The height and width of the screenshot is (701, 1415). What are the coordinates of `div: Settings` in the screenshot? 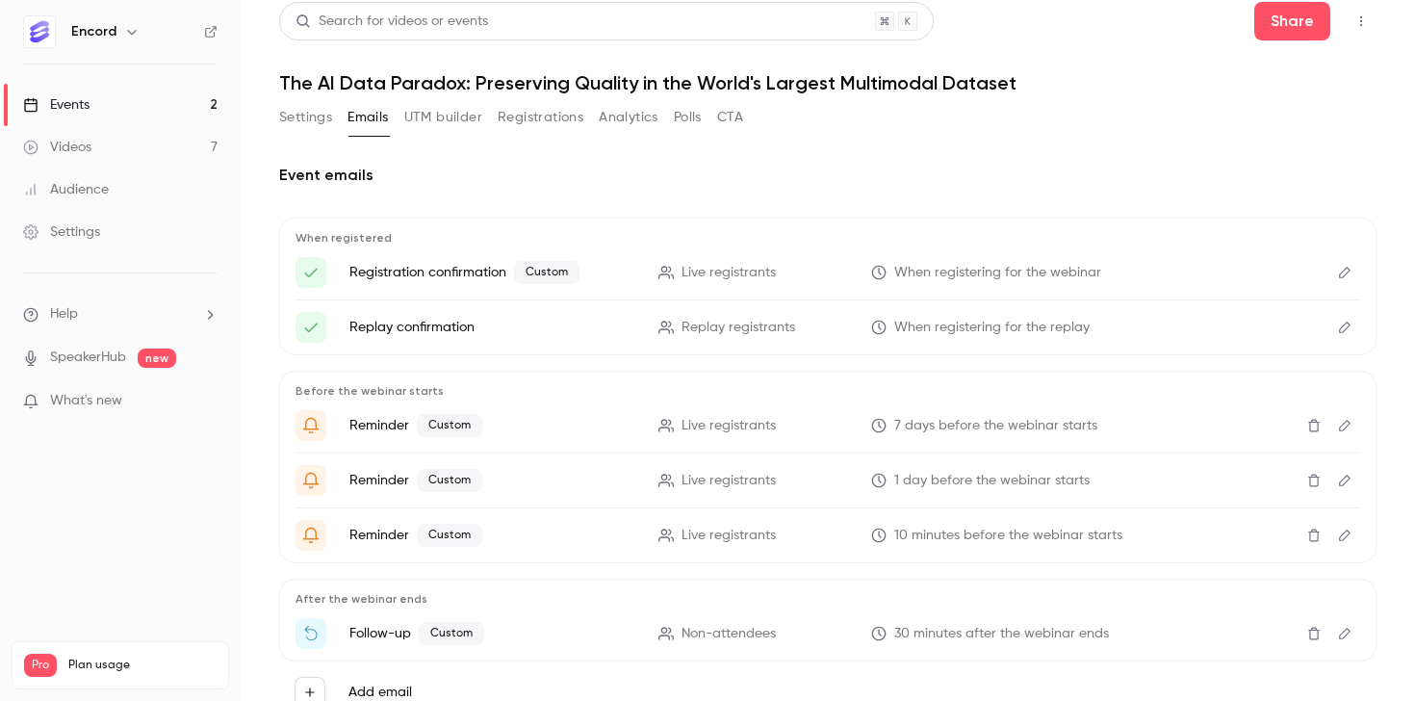 It's located at (62, 232).